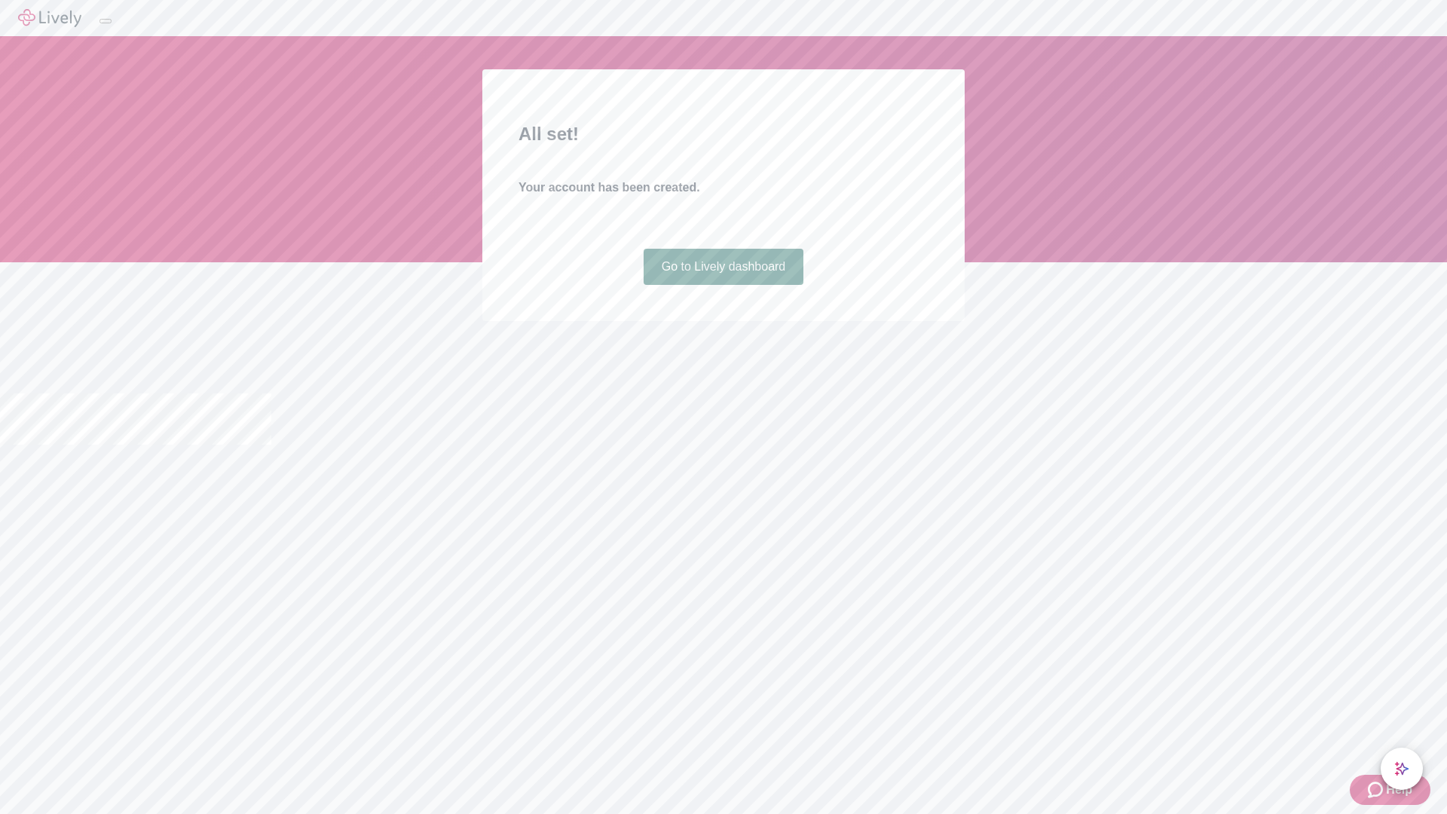  Describe the element at coordinates (50, 18) in the screenshot. I see `img: Lively` at that location.